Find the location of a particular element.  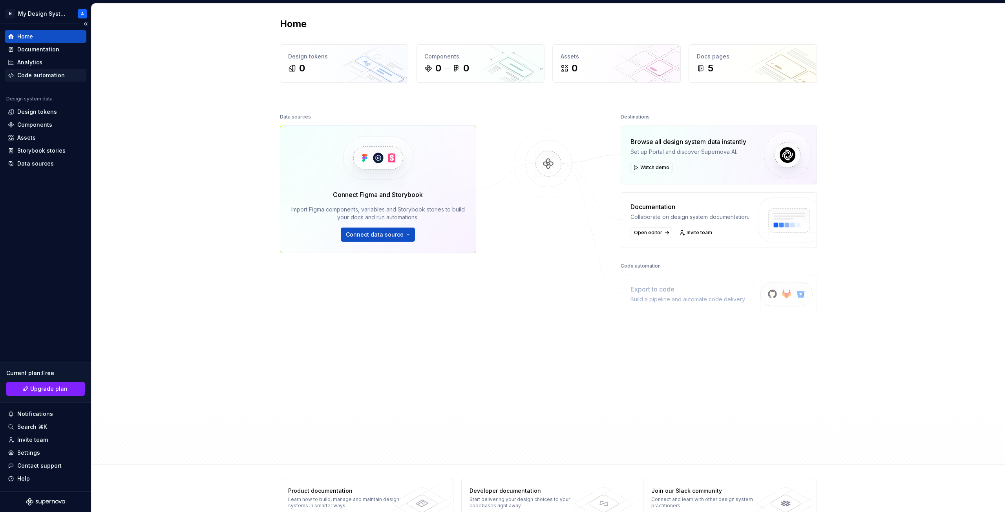

div: Build a pipeline and automate code delivery. is located at coordinates (688, 299).